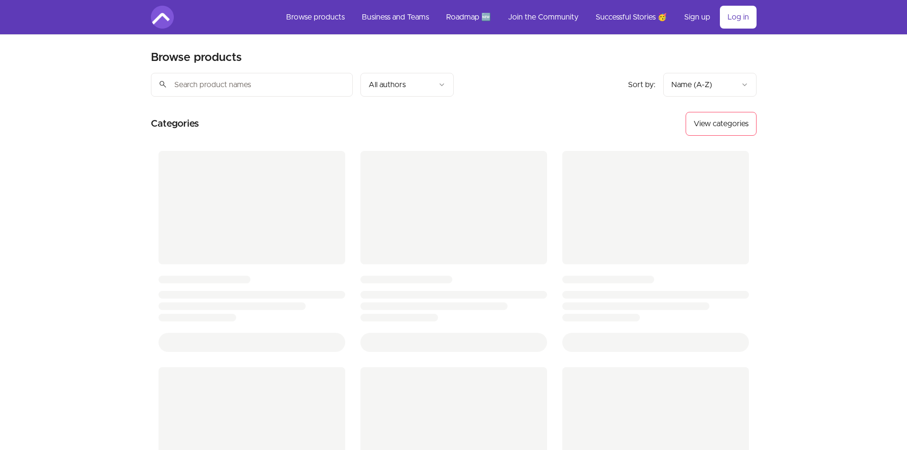 Image resolution: width=907 pixels, height=450 pixels. I want to click on a: Sign up, so click(697, 17).